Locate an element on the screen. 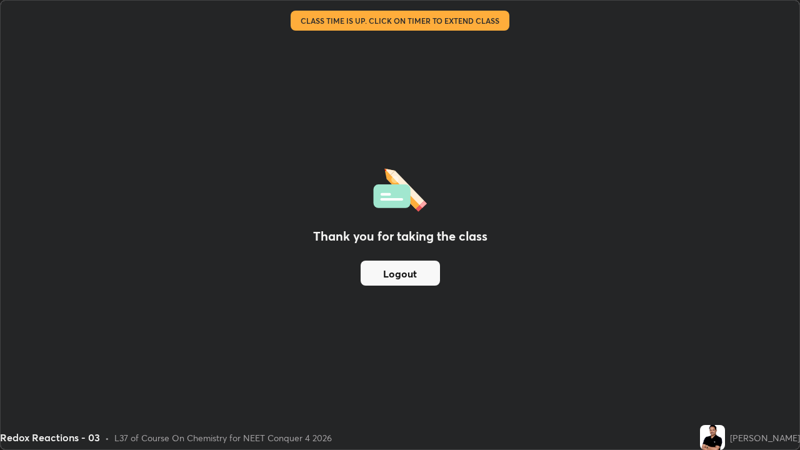 Image resolution: width=800 pixels, height=450 pixels. button: Logout is located at coordinates (400, 273).